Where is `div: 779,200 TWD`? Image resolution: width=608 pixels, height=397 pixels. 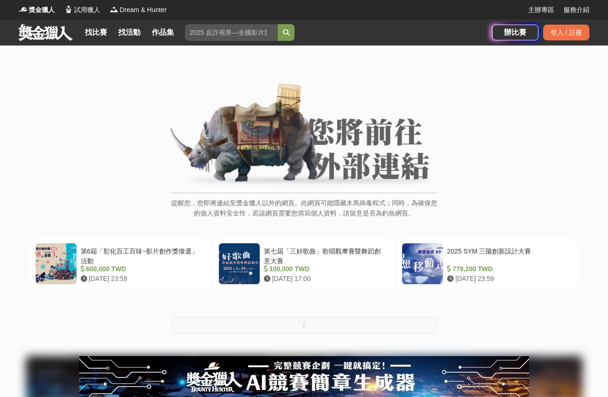
div: 779,200 TWD is located at coordinates (508, 269).